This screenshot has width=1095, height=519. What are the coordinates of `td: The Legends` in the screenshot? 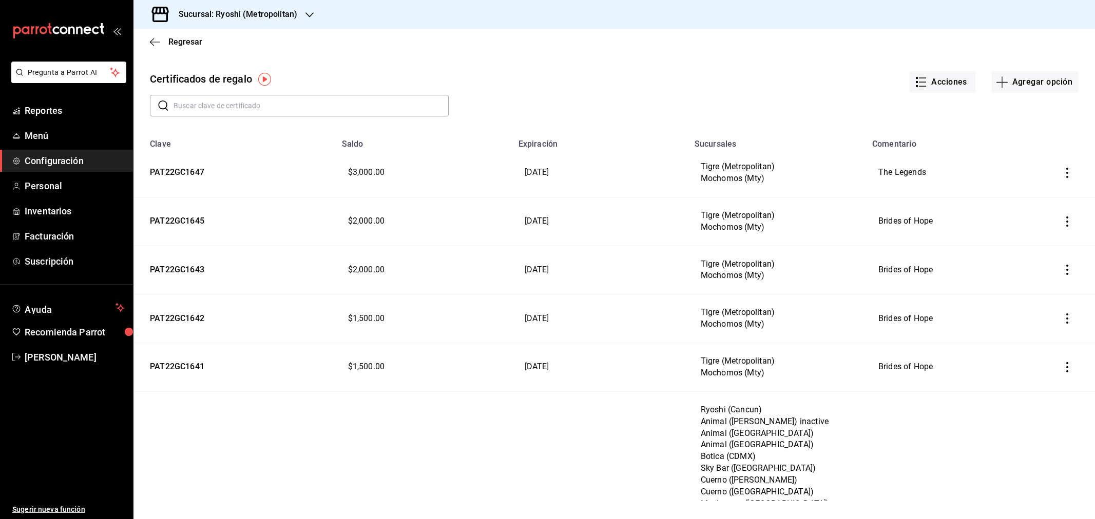 It's located at (954, 173).